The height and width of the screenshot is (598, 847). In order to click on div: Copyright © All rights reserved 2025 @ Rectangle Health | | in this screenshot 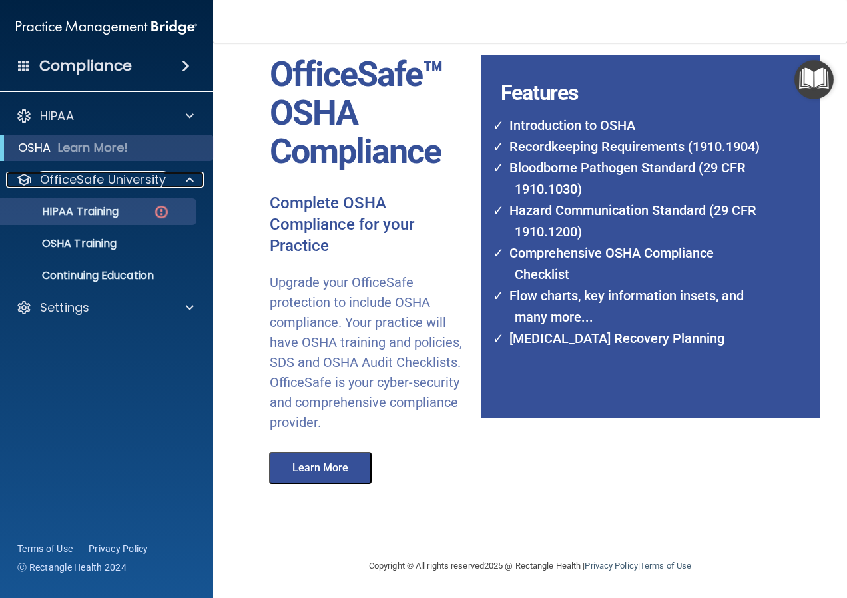, I will do `click(530, 566)`.